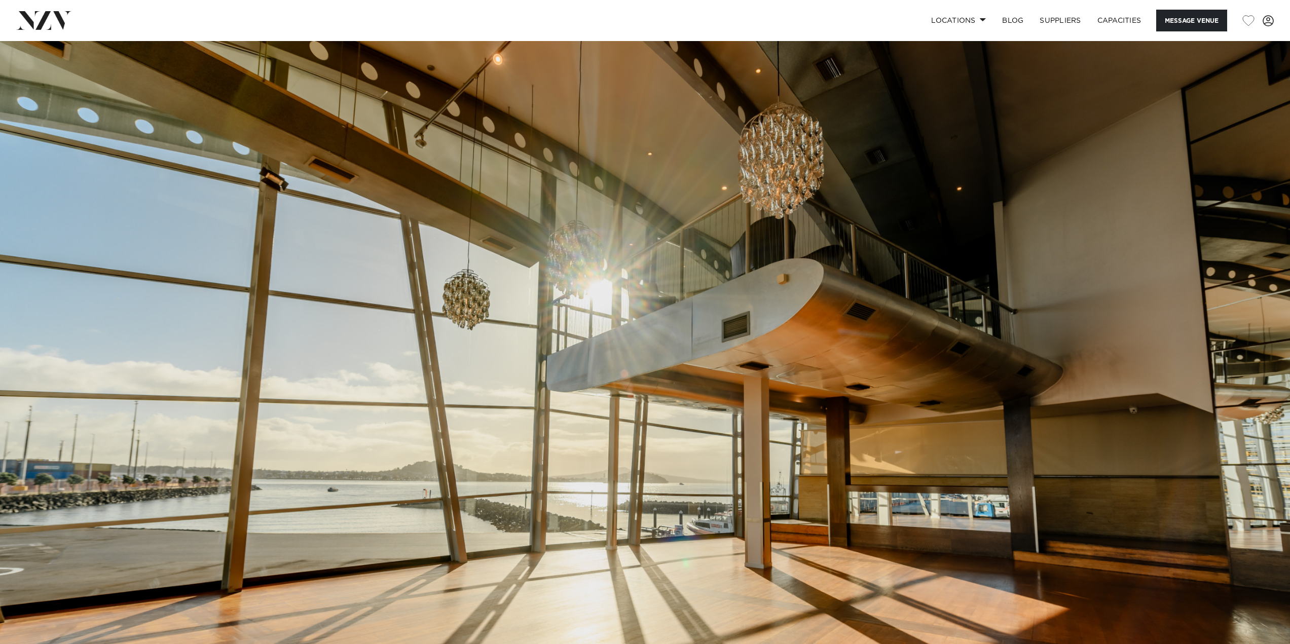  I want to click on a: BLOG, so click(1013, 20).